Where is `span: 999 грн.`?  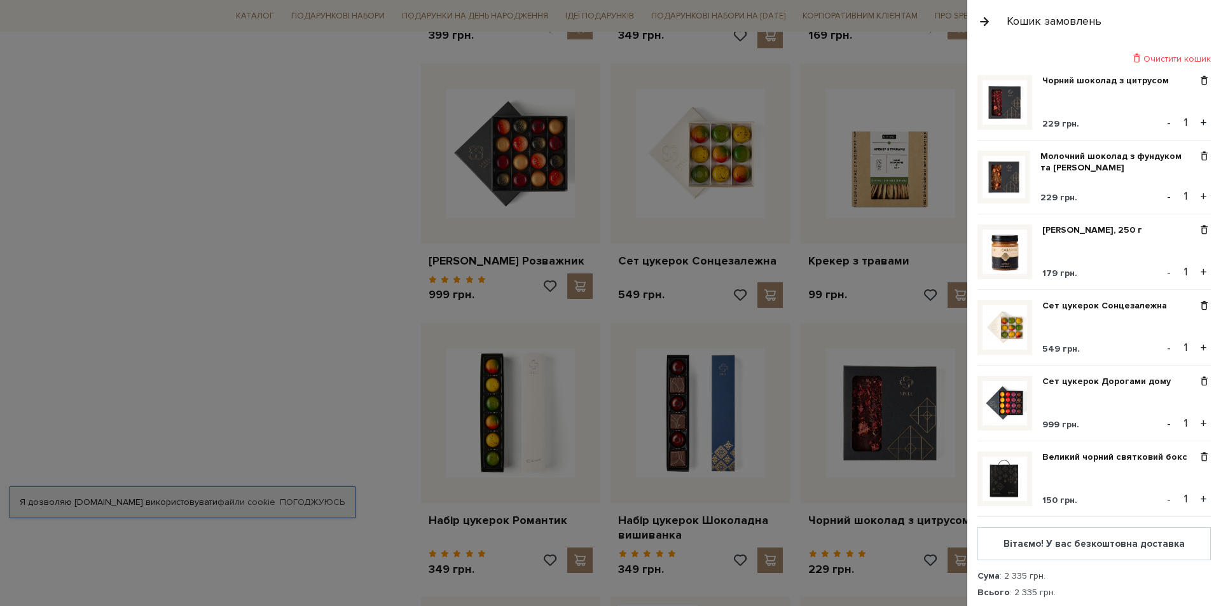
span: 999 грн. is located at coordinates (1061, 424).